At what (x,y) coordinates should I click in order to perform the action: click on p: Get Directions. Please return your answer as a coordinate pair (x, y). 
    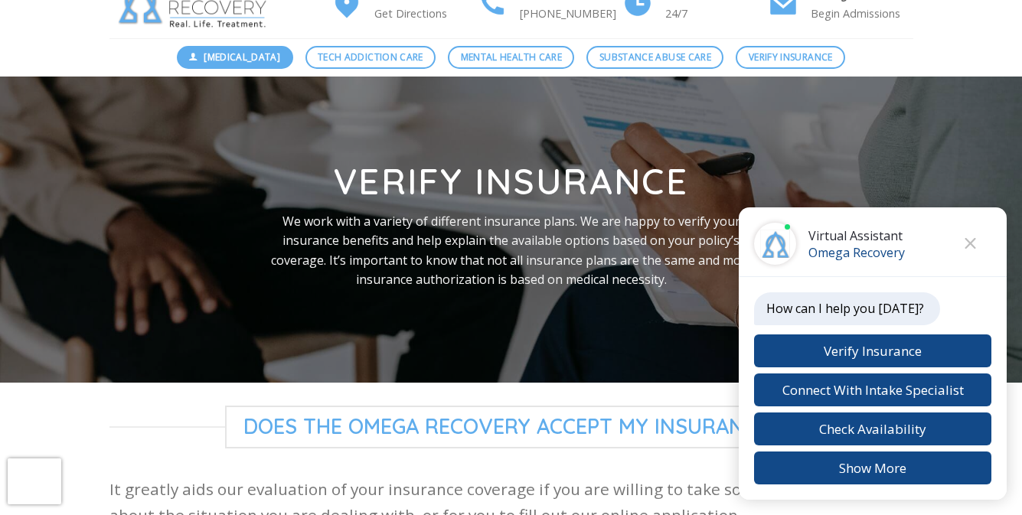
    Looking at the image, I should click on (425, 13).